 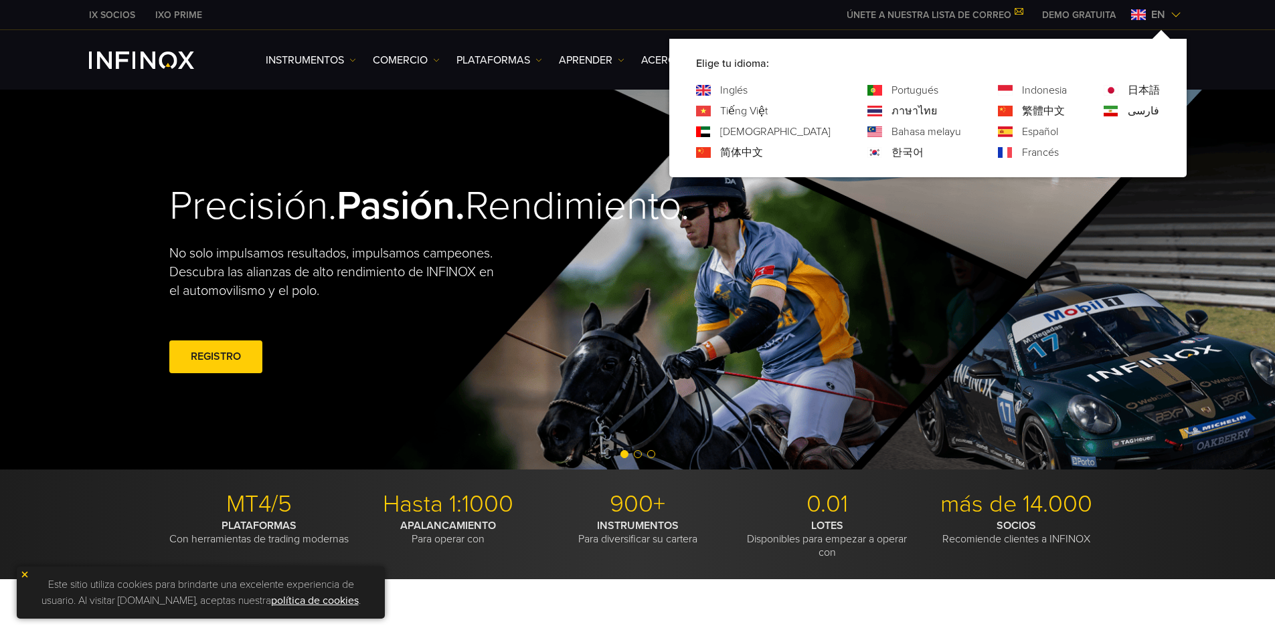 What do you see at coordinates (1144, 90) in the screenshot?
I see `font: 日本語` at bounding box center [1144, 90].